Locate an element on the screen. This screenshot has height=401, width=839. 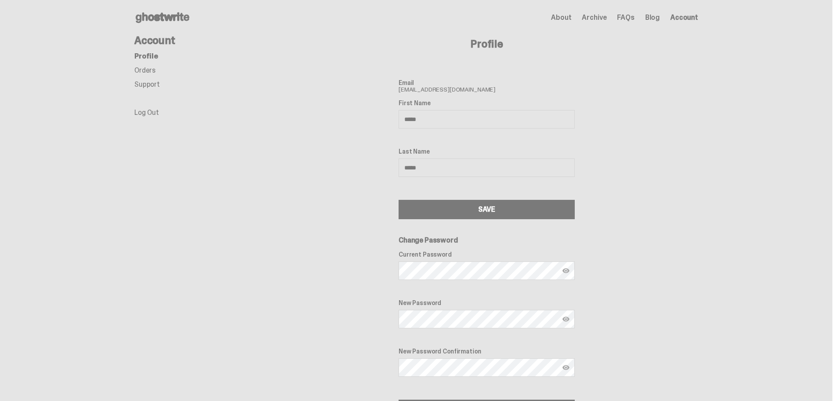
div: SAVE is located at coordinates (487, 210).